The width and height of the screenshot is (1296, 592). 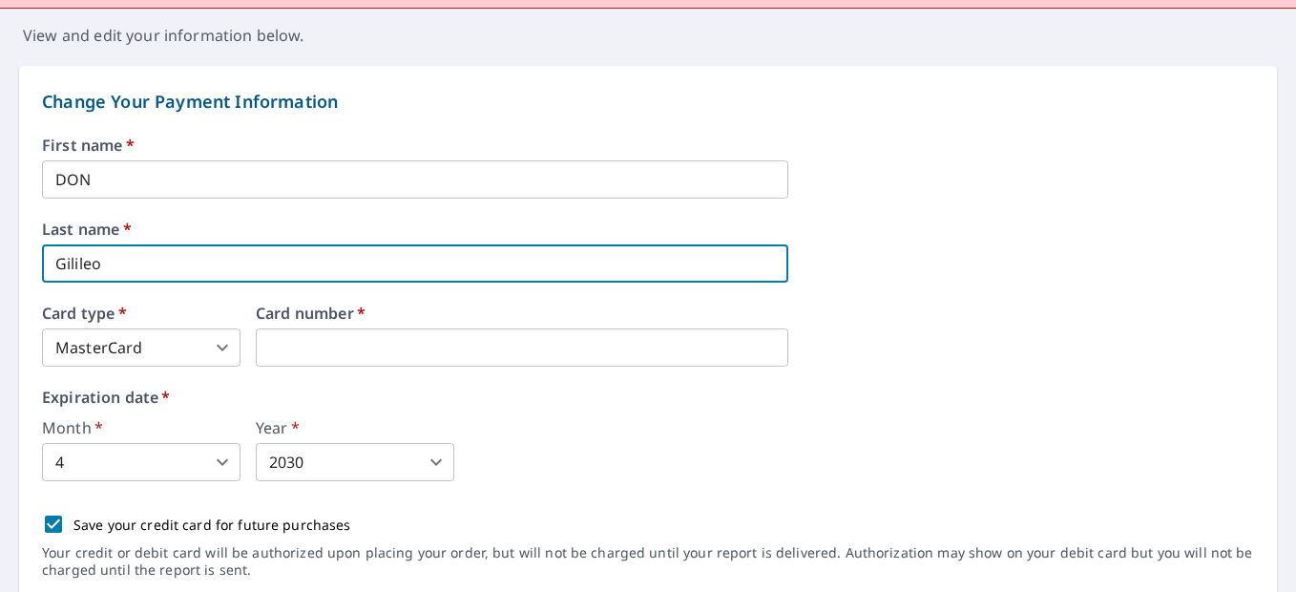 What do you see at coordinates (355, 462) in the screenshot?
I see `div: 2030` at bounding box center [355, 462].